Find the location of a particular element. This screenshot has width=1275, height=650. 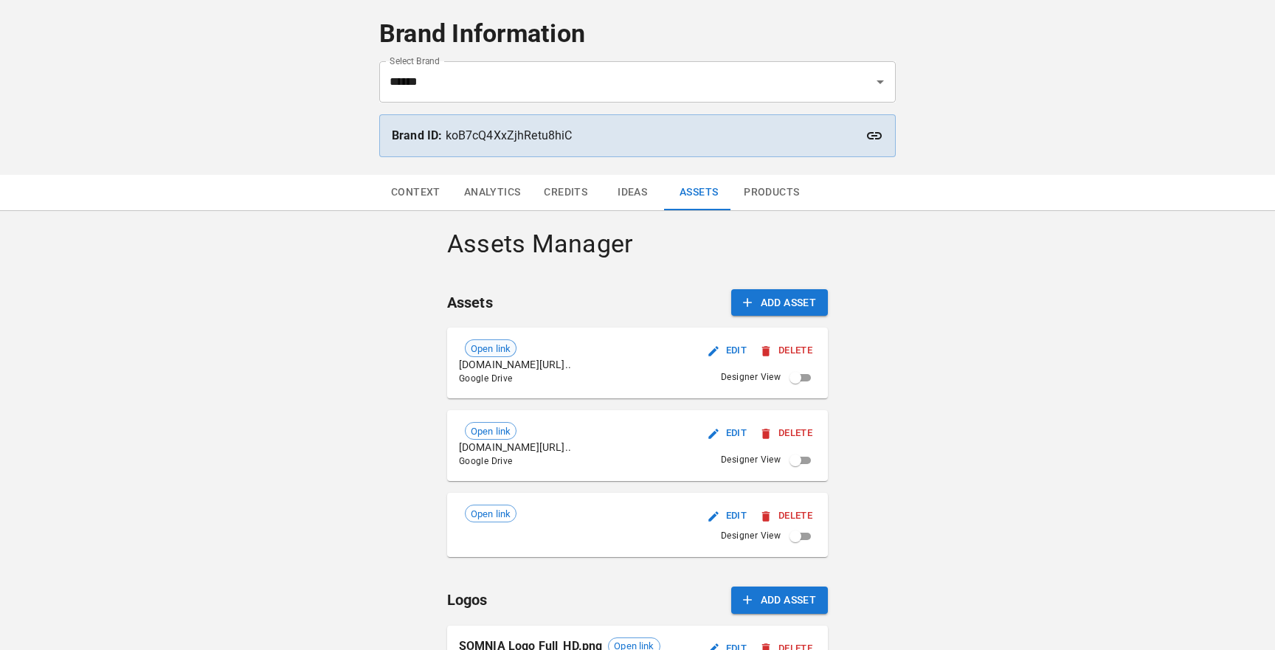

h6: Assets is located at coordinates (470, 303).